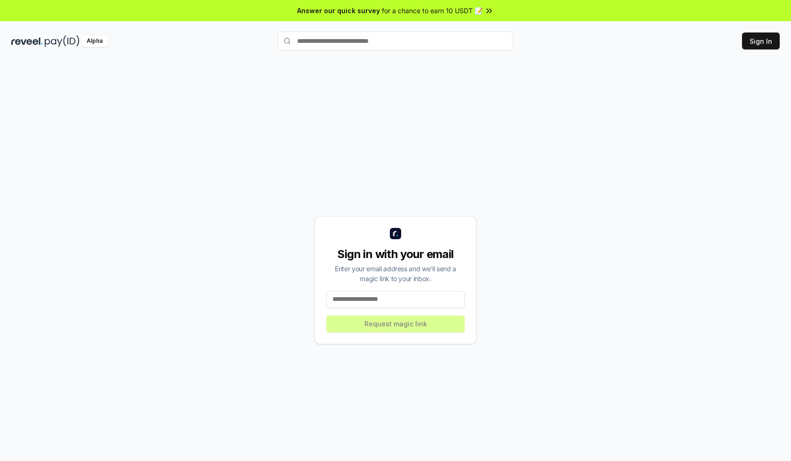 Image resolution: width=791 pixels, height=461 pixels. Describe the element at coordinates (395, 254) in the screenshot. I see `div: Sign in with your email` at that location.